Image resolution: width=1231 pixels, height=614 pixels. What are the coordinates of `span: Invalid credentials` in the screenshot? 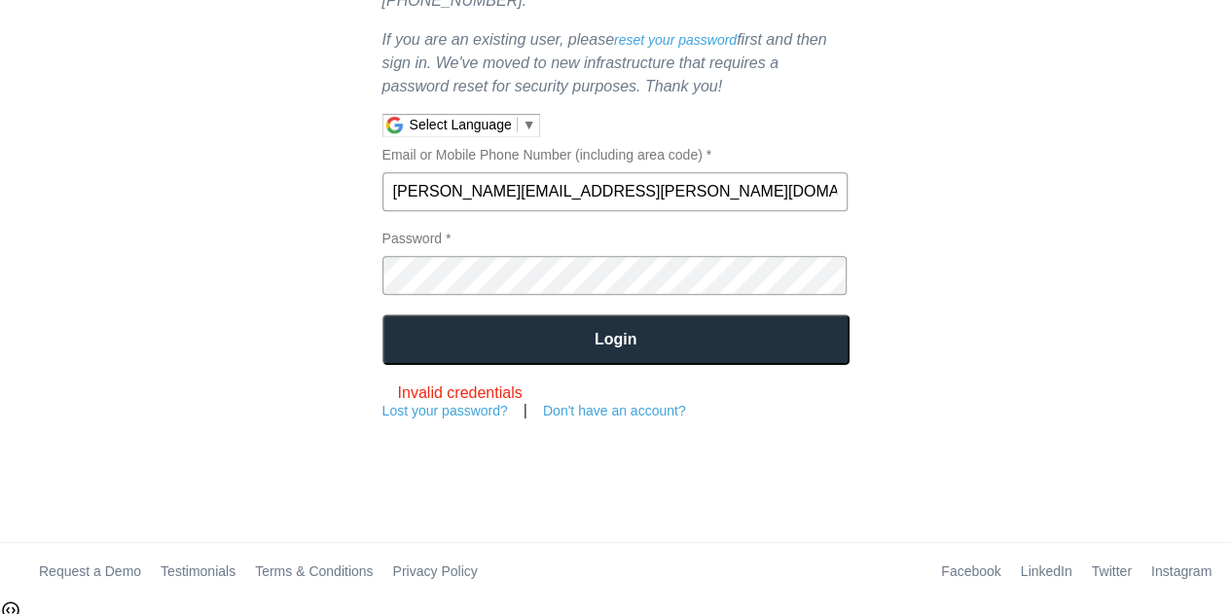 It's located at (460, 392).